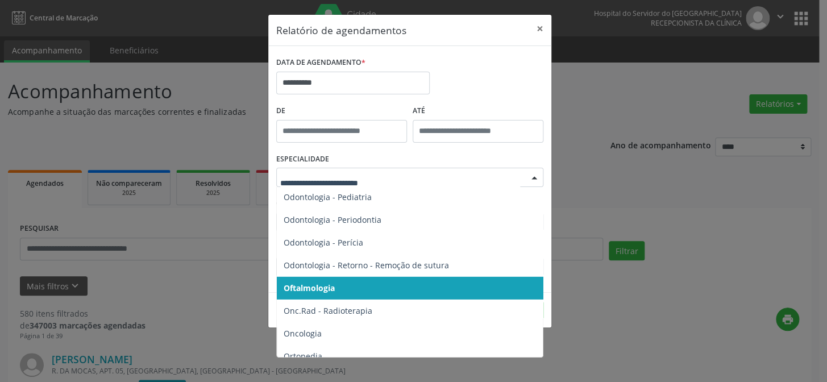 The height and width of the screenshot is (382, 827). Describe the element at coordinates (327, 197) in the screenshot. I see `span: Odontologia - Pediatria` at that location.